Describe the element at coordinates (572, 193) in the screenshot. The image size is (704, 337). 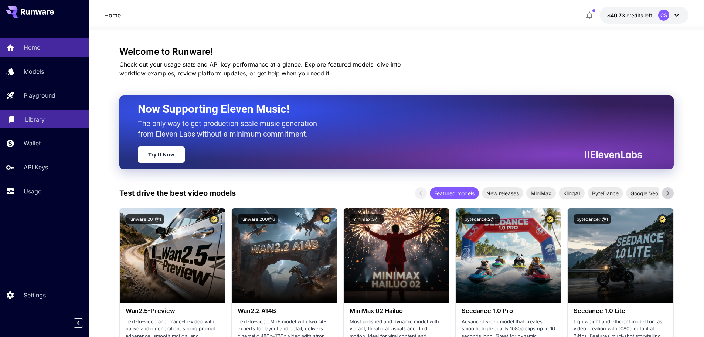
I see `div: KlingAI` at that location.